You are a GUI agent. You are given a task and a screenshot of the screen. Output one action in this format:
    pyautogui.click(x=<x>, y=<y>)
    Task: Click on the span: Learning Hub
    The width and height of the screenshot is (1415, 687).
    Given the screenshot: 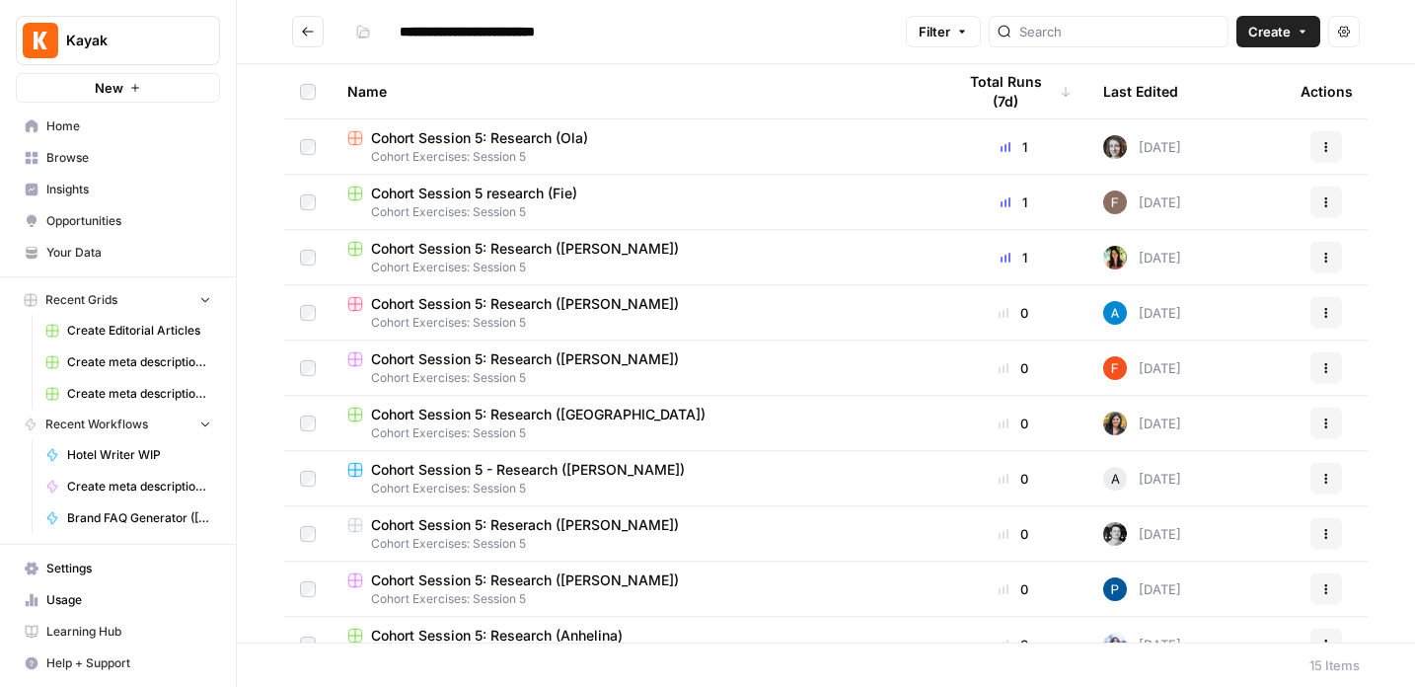 What is the action you would take?
    pyautogui.click(x=128, y=632)
    